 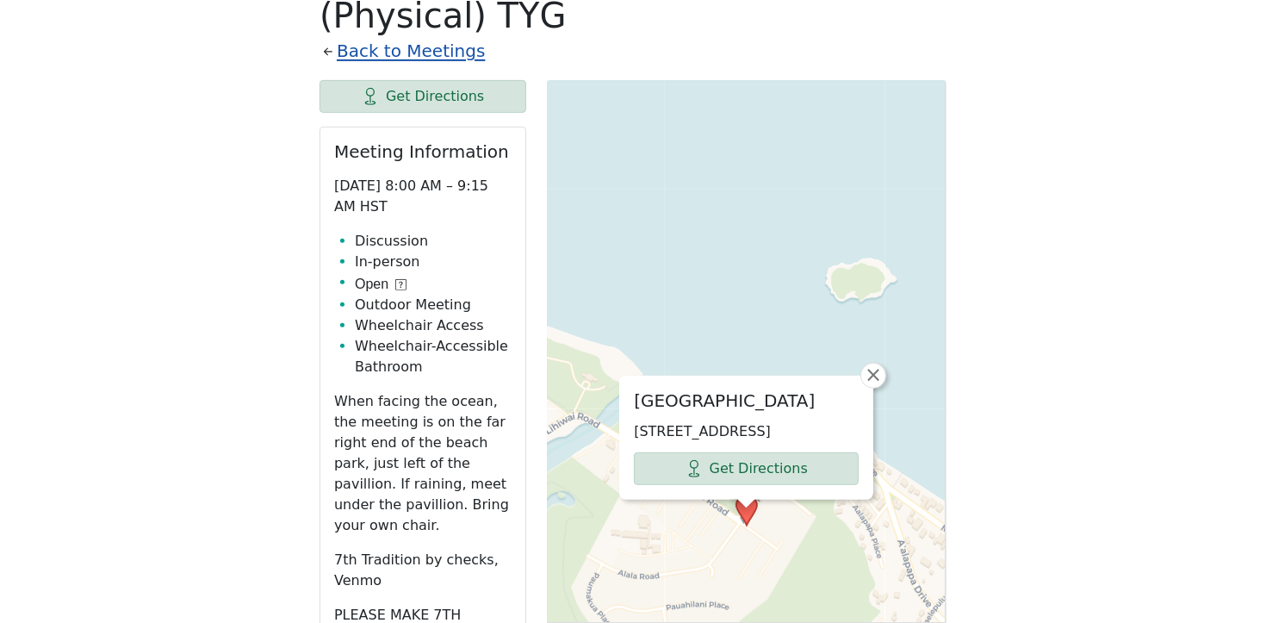 What do you see at coordinates (423, 463) in the screenshot?
I see `p: When facing the ocean, the meeting is on the far right end of the beach park, just left of the pa...` at bounding box center [423, 463].